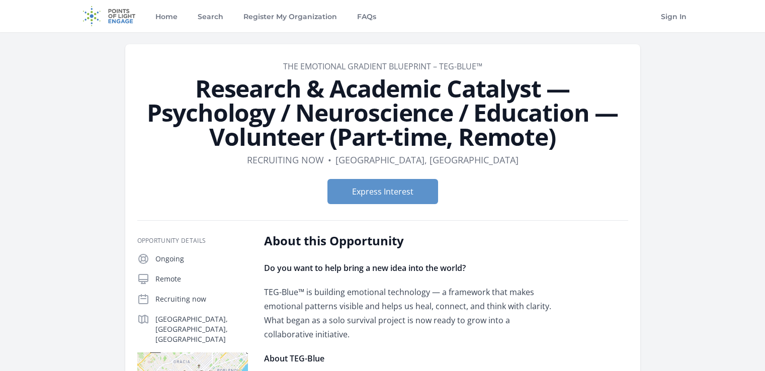  What do you see at coordinates (365, 268) in the screenshot?
I see `strong: Do you want to help bring a new idea into the world?` at bounding box center [365, 268].